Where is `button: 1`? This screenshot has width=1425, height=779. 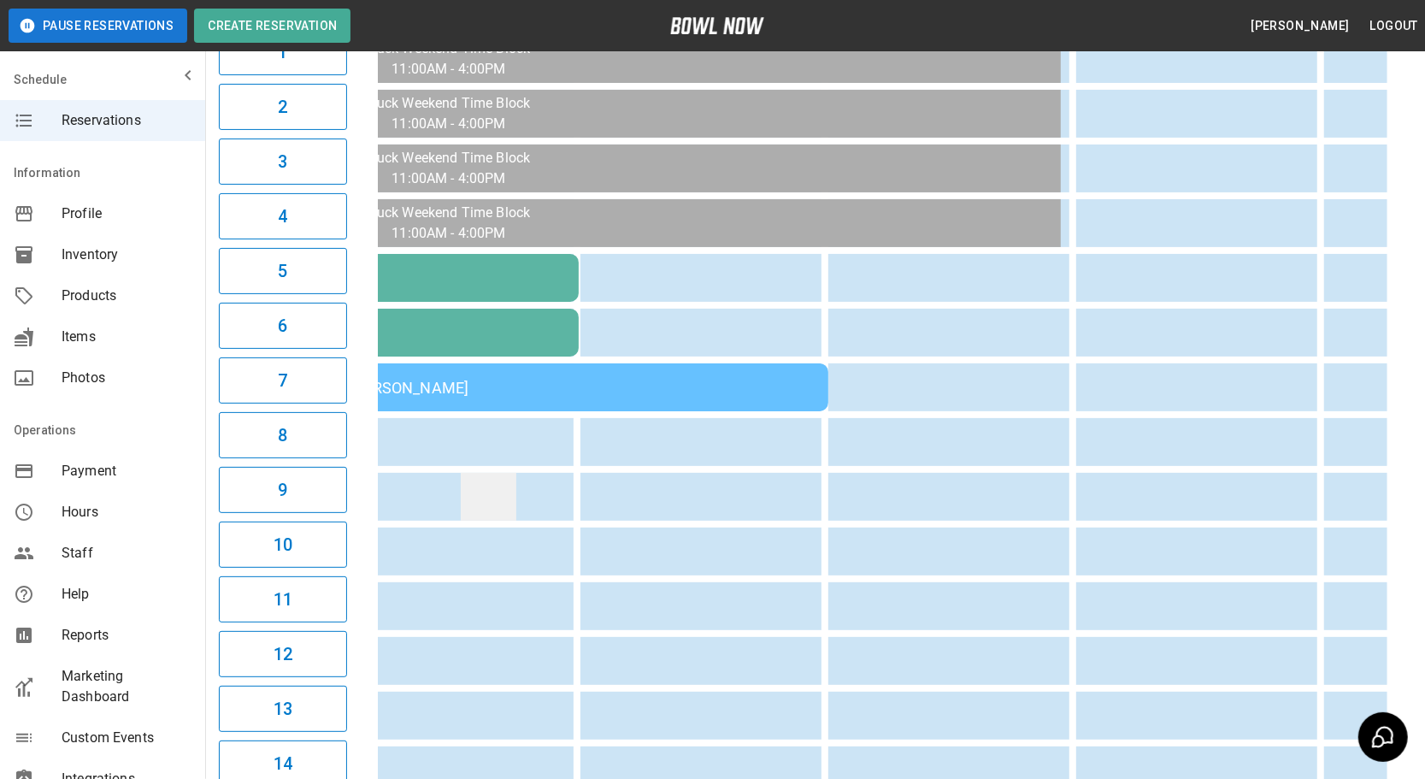 button: 1 is located at coordinates (283, 52).